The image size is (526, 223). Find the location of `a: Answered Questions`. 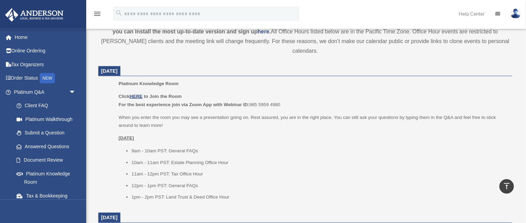

a: Answered Questions is located at coordinates (48, 146).